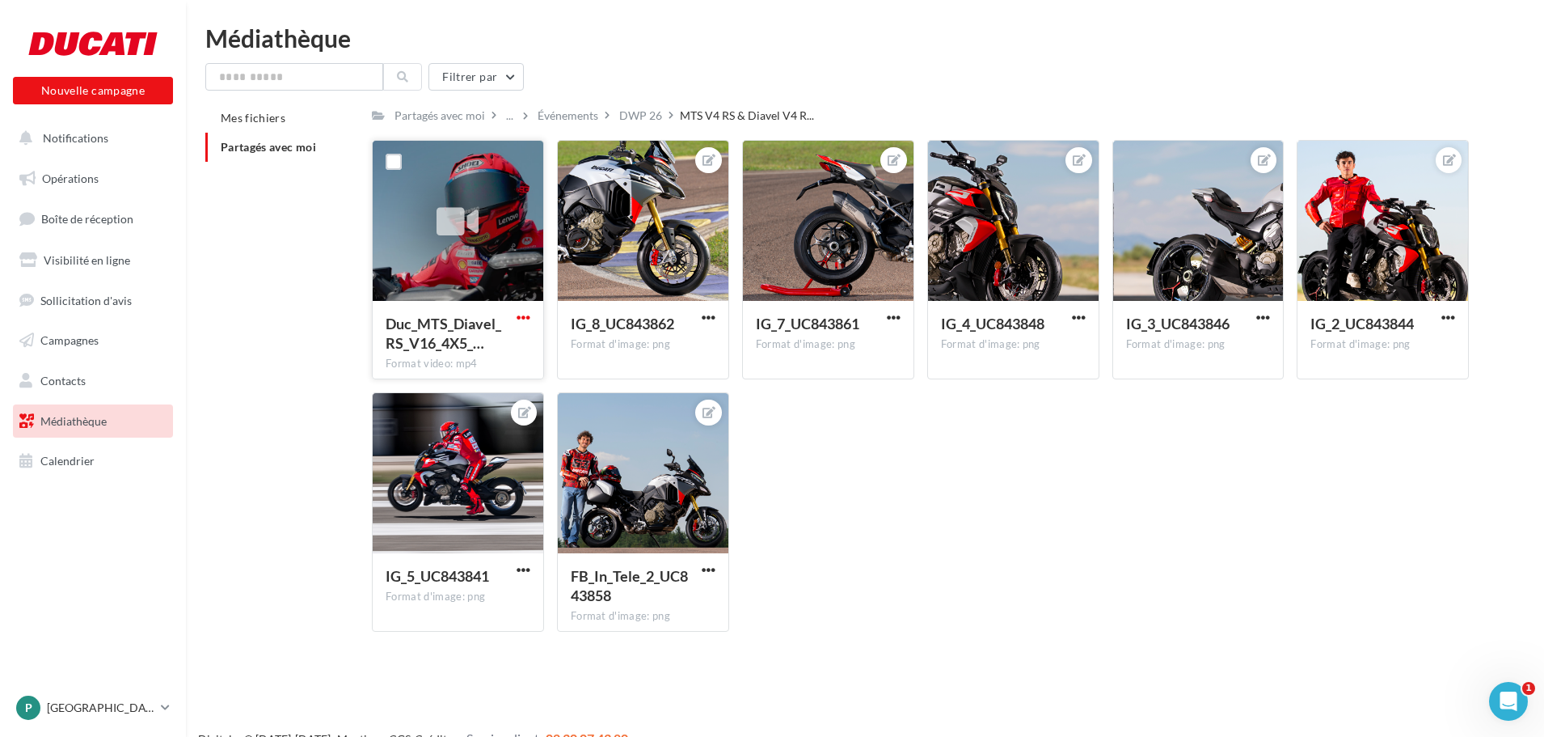  I want to click on span: Sollicitation d'avis, so click(86, 299).